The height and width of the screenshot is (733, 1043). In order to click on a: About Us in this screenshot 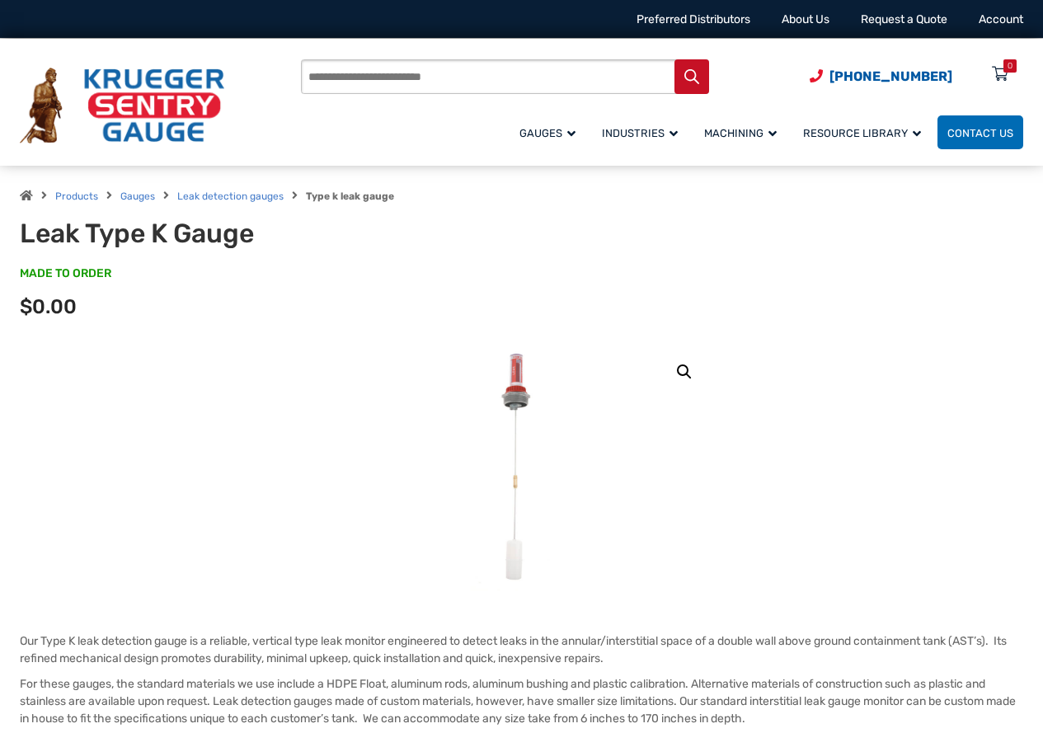, I will do `click(805, 19)`.